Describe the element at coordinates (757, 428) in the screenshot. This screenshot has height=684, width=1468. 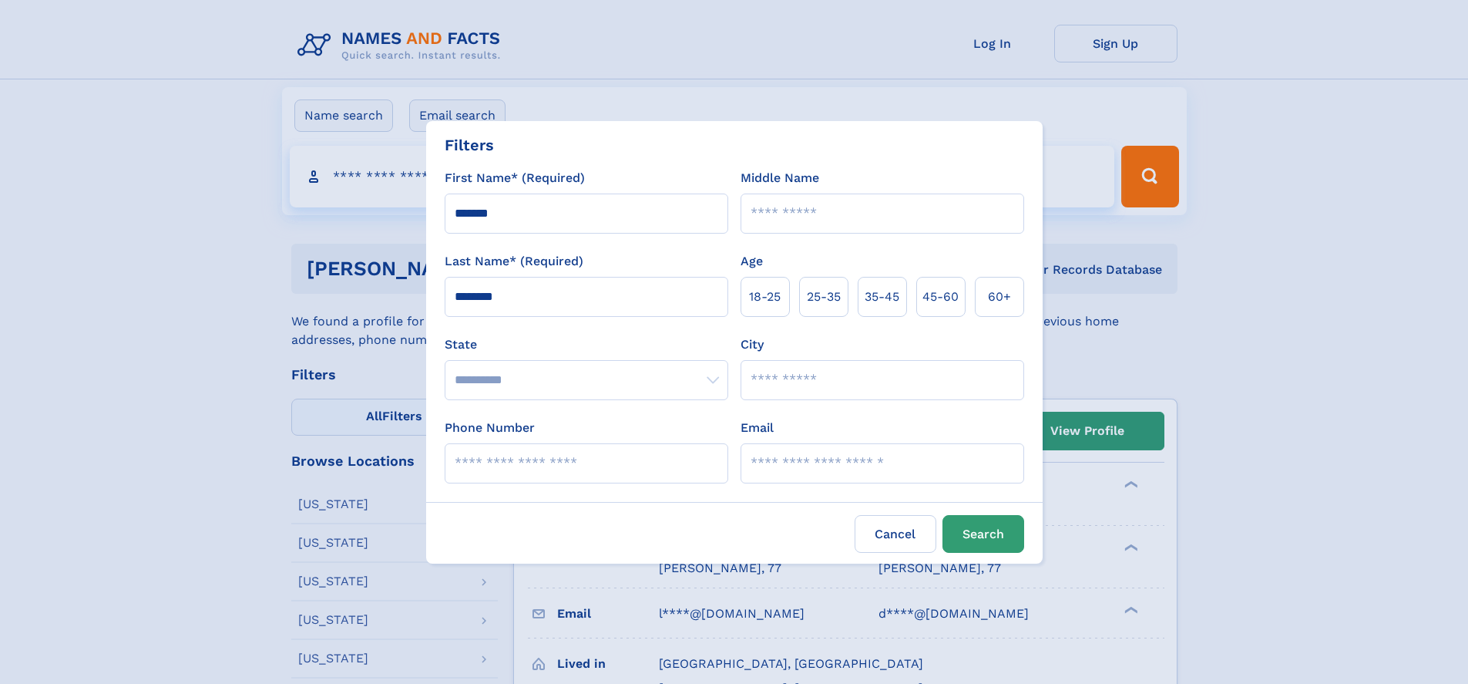
I see `label: Email` at that location.